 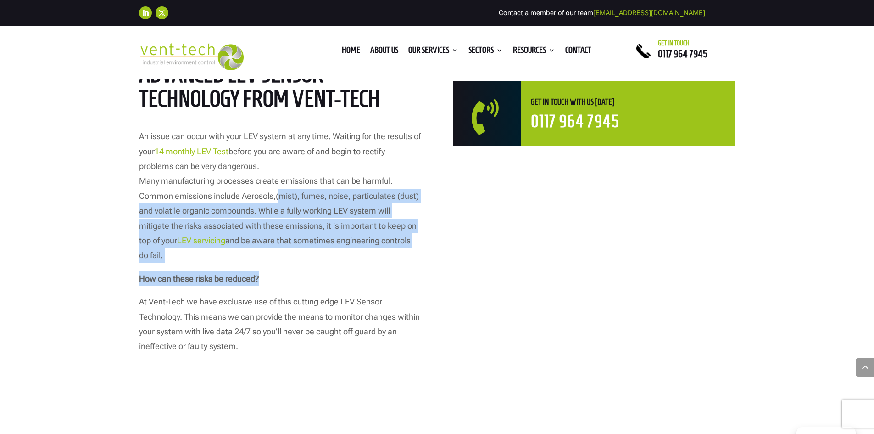 I want to click on span: Contact a member of our team, so click(x=602, y=13).